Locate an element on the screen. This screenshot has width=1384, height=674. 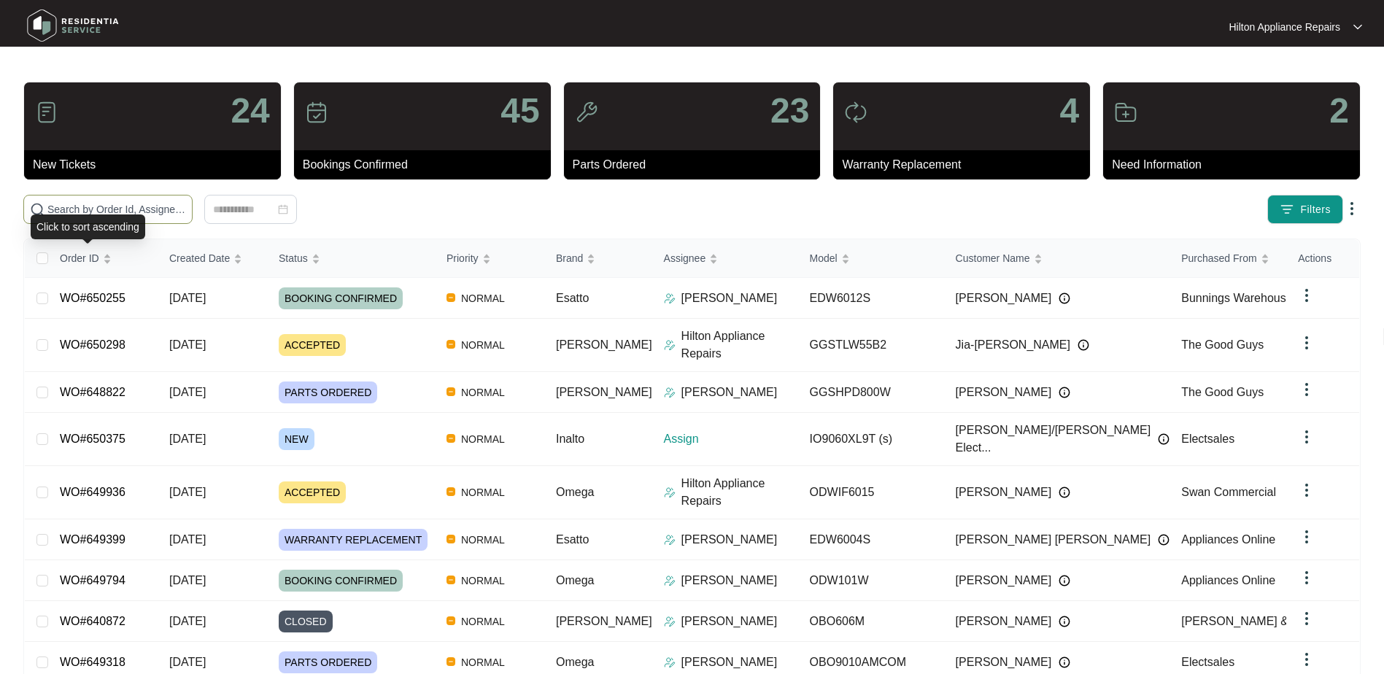
td: GGSHPD800W is located at coordinates (871, 392).